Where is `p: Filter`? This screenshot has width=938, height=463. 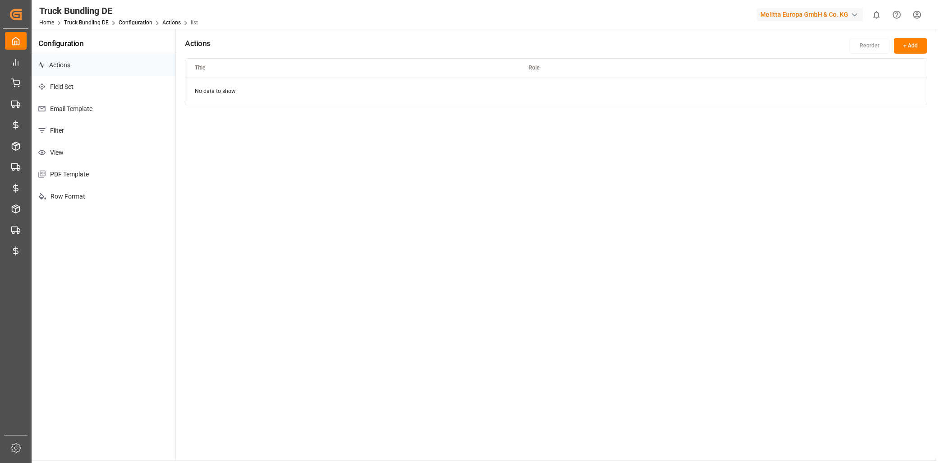 p: Filter is located at coordinates (103, 130).